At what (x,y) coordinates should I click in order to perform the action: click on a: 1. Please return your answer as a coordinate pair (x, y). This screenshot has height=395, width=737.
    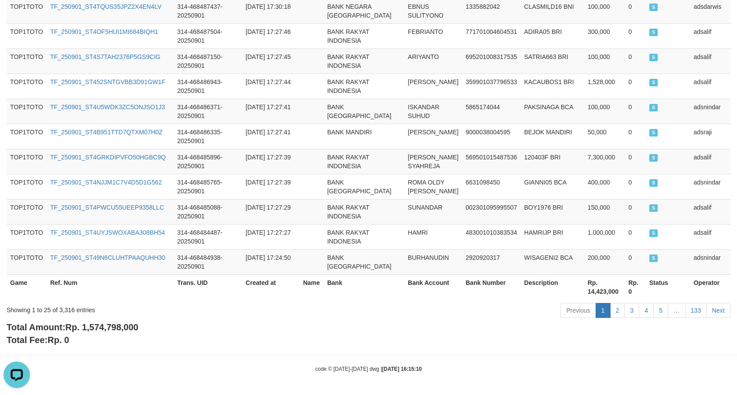
    Looking at the image, I should click on (603, 310).